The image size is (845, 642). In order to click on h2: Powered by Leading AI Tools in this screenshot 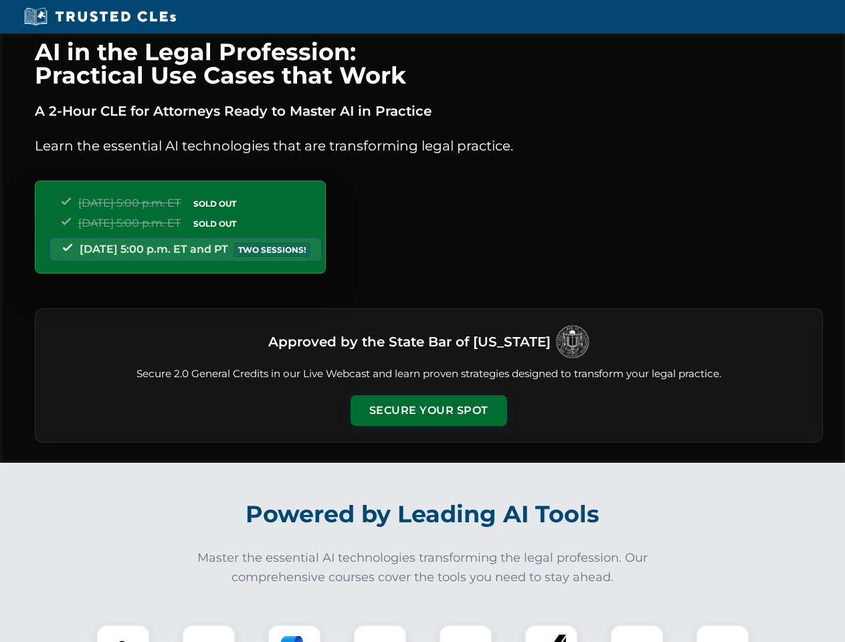, I will do `click(423, 514)`.